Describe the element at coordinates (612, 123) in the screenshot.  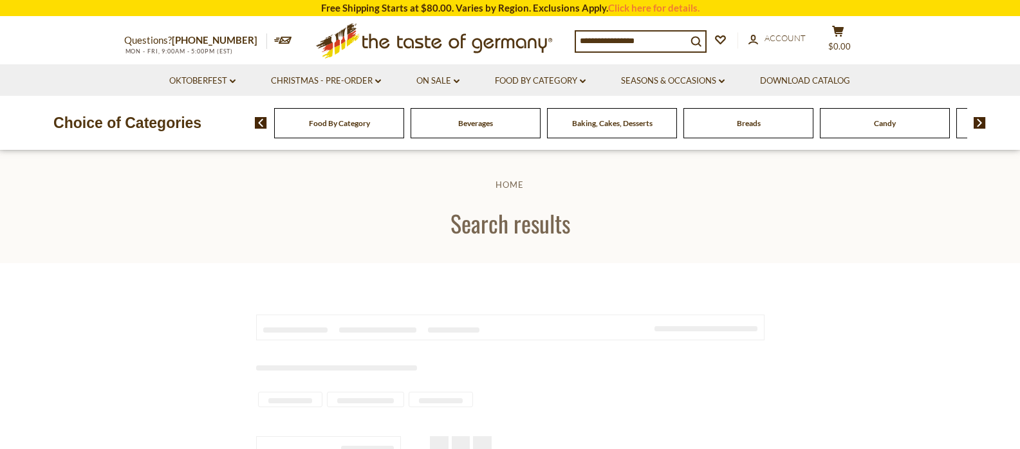
I see `span: Baking, Cakes, Desserts` at that location.